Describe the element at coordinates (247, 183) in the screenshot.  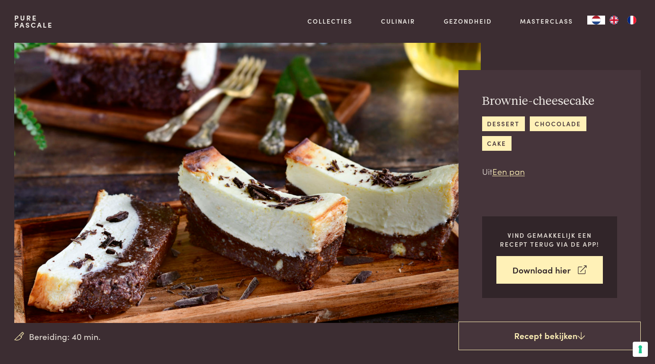
I see `img: Brownie-cheesecake` at that location.